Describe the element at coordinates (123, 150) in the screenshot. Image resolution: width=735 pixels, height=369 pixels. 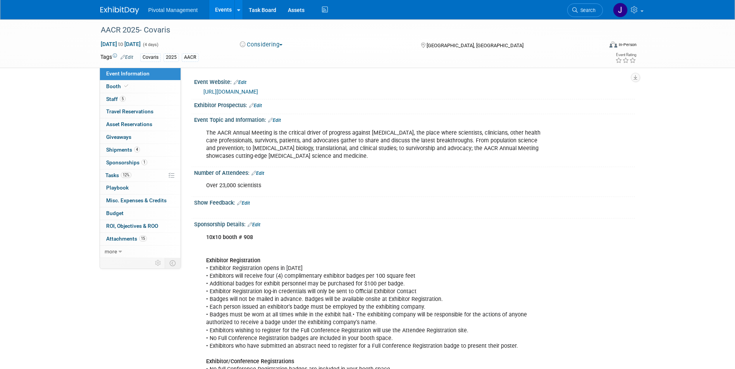
I see `span: Shipments` at that location.